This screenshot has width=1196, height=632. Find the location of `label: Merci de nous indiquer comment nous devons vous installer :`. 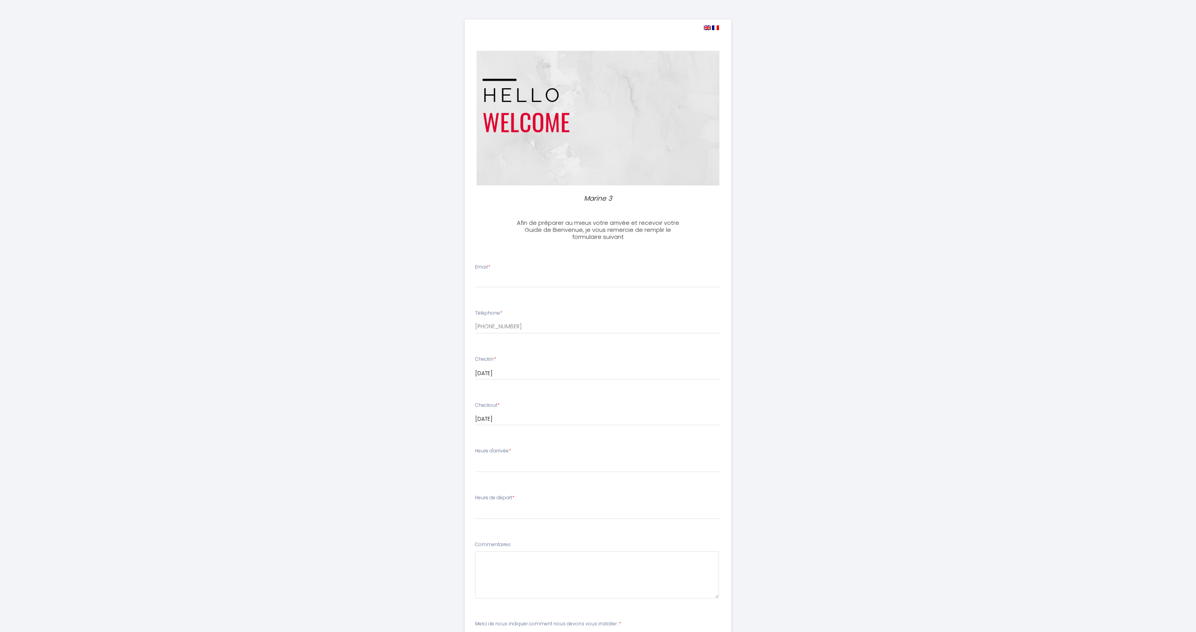

label: Merci de nous indiquer comment nous devons vous installer : is located at coordinates (548, 624).